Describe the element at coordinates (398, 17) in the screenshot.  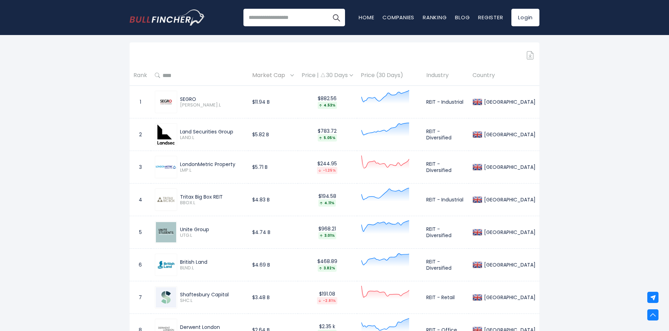
I see `a: Companies` at that location.